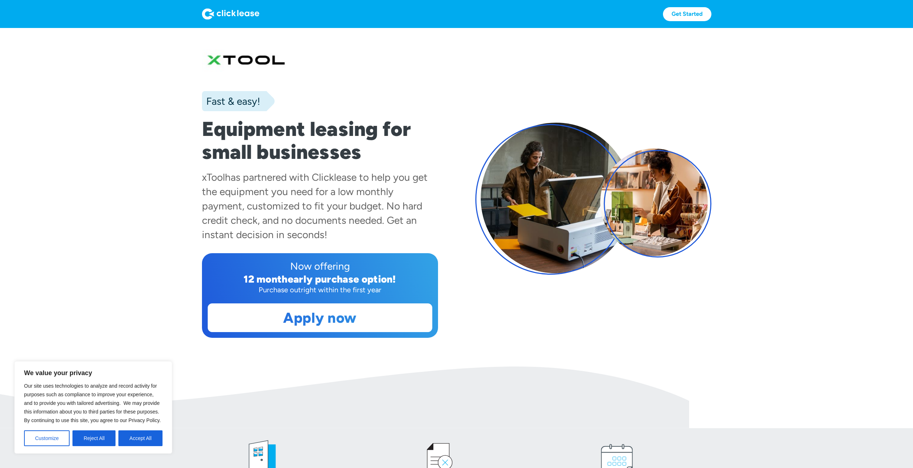  I want to click on div: 12 month, so click(265, 279).